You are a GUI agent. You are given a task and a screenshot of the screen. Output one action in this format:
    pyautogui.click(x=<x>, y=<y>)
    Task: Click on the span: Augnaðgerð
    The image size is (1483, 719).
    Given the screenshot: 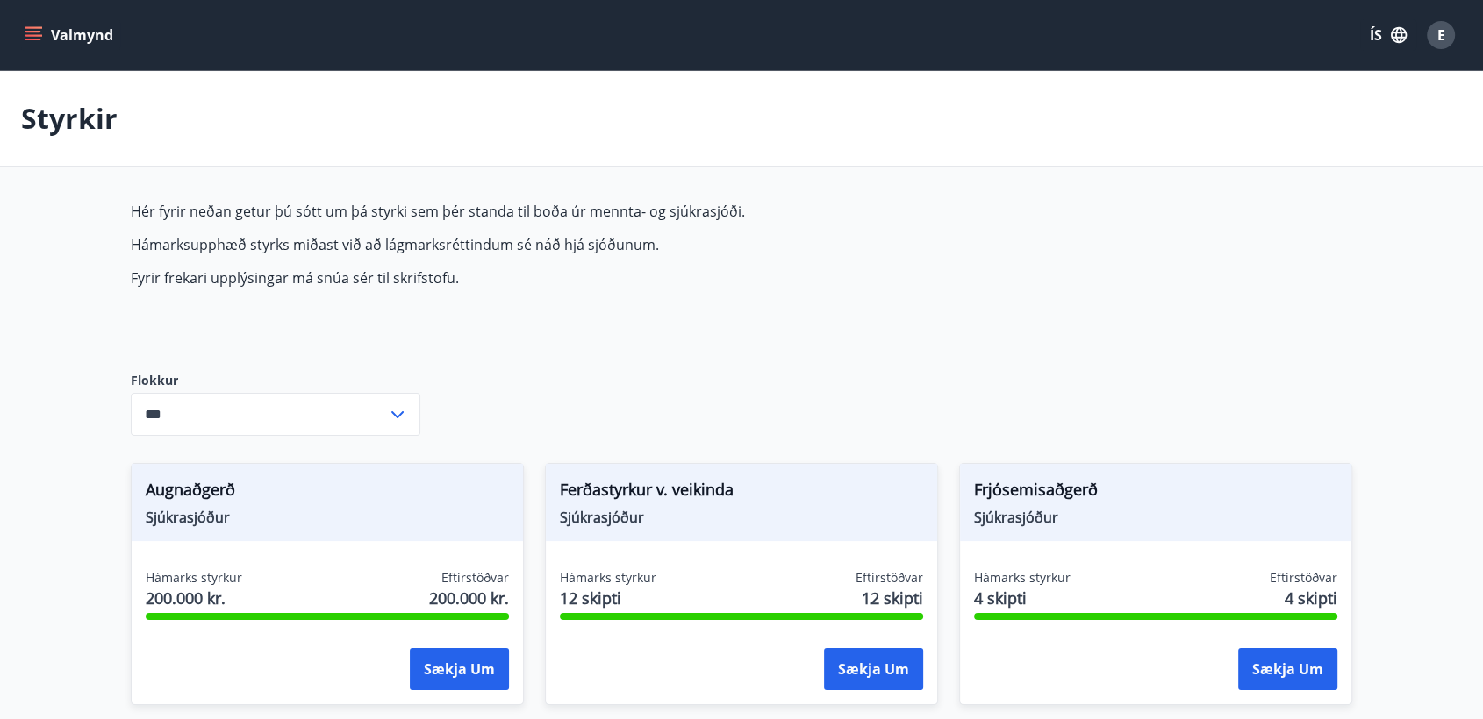 What is the action you would take?
    pyautogui.click(x=327, y=493)
    